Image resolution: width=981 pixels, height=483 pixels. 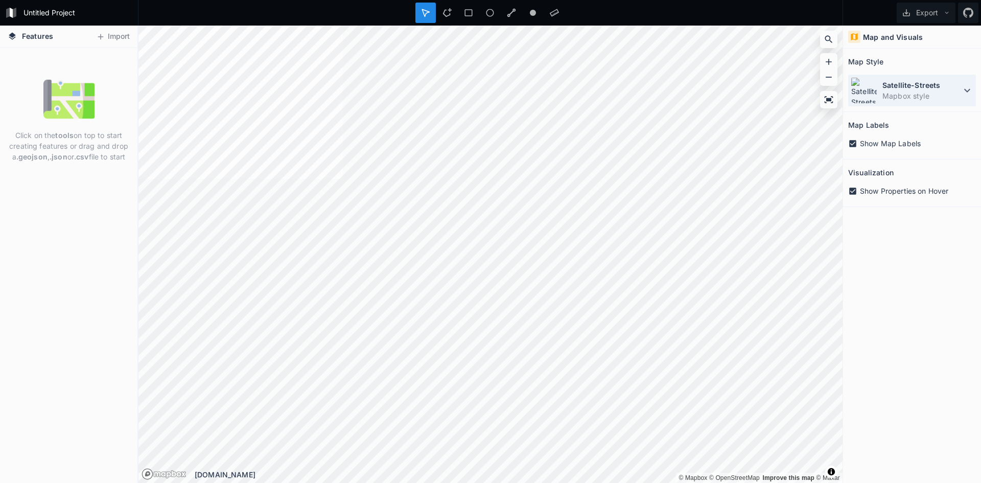 I want to click on a: Map feedback, so click(x=789, y=478).